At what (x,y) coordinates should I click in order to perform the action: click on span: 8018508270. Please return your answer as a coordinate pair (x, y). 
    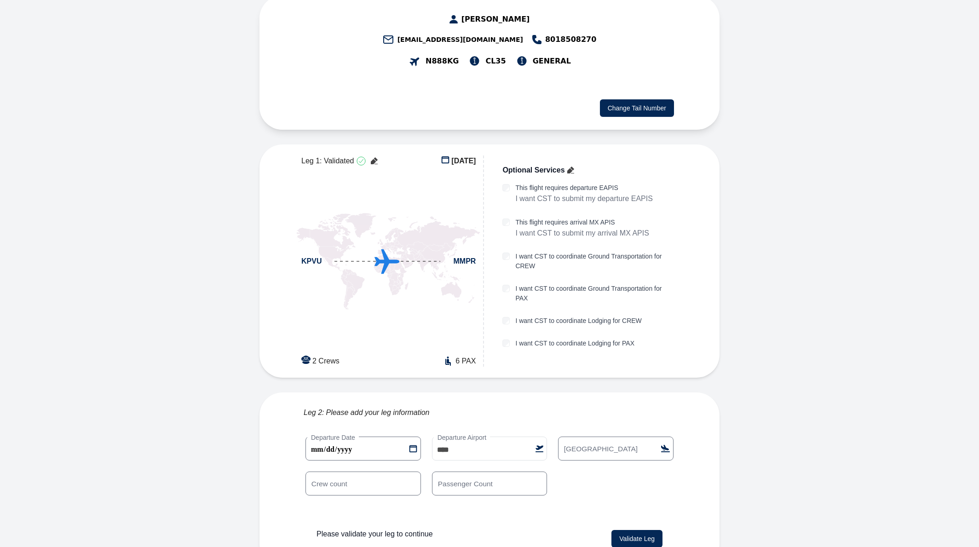
    Looking at the image, I should click on (570, 40).